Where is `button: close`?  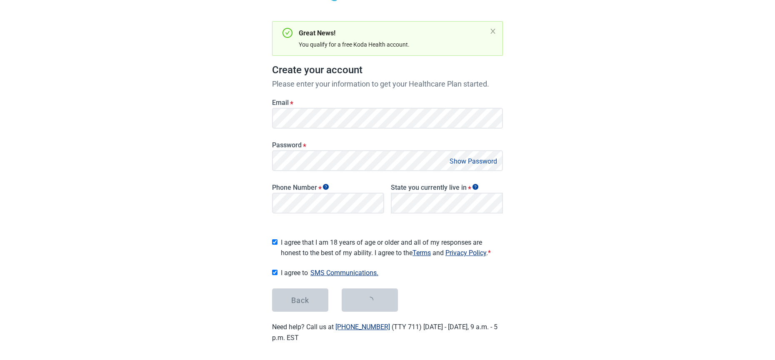 button: close is located at coordinates (493, 31).